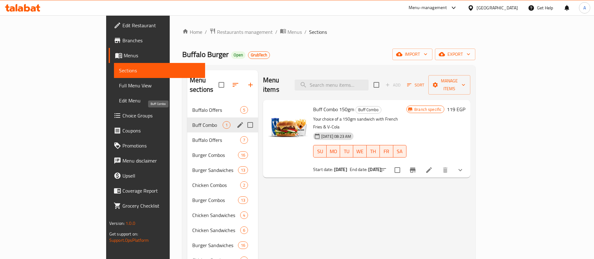  What do you see at coordinates (244, 140) in the screenshot?
I see `span: 7` at bounding box center [244, 140].